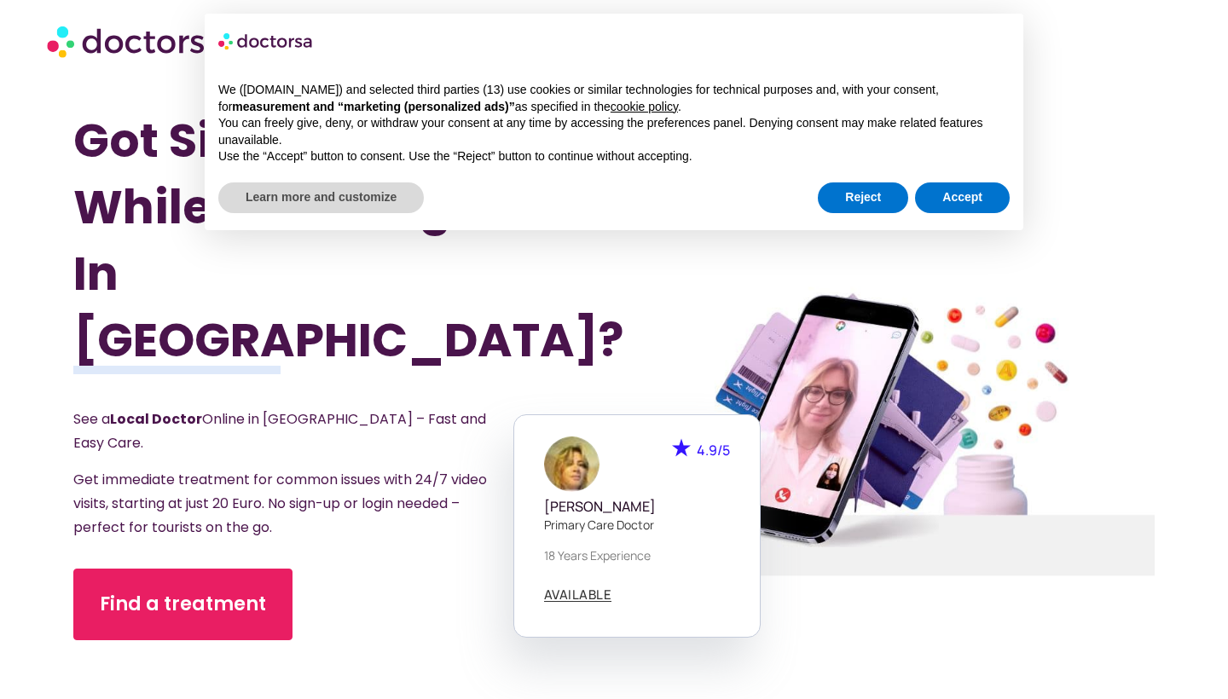  I want to click on a: cookie policy, so click(644, 107).